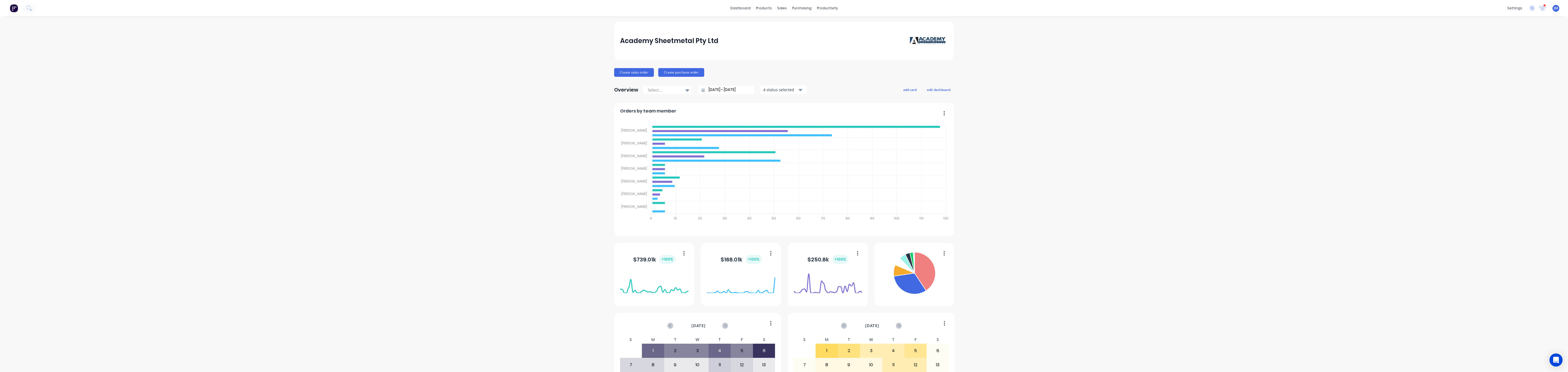  I want to click on span: Orders by team member, so click(648, 111).